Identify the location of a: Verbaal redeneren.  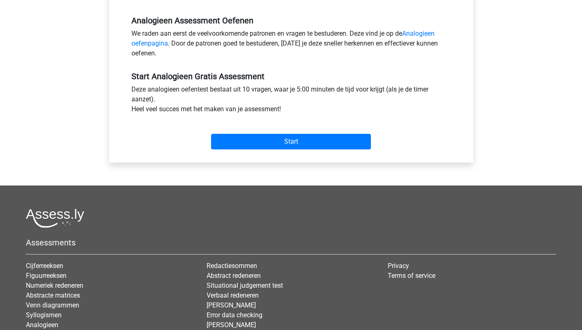
(232, 295).